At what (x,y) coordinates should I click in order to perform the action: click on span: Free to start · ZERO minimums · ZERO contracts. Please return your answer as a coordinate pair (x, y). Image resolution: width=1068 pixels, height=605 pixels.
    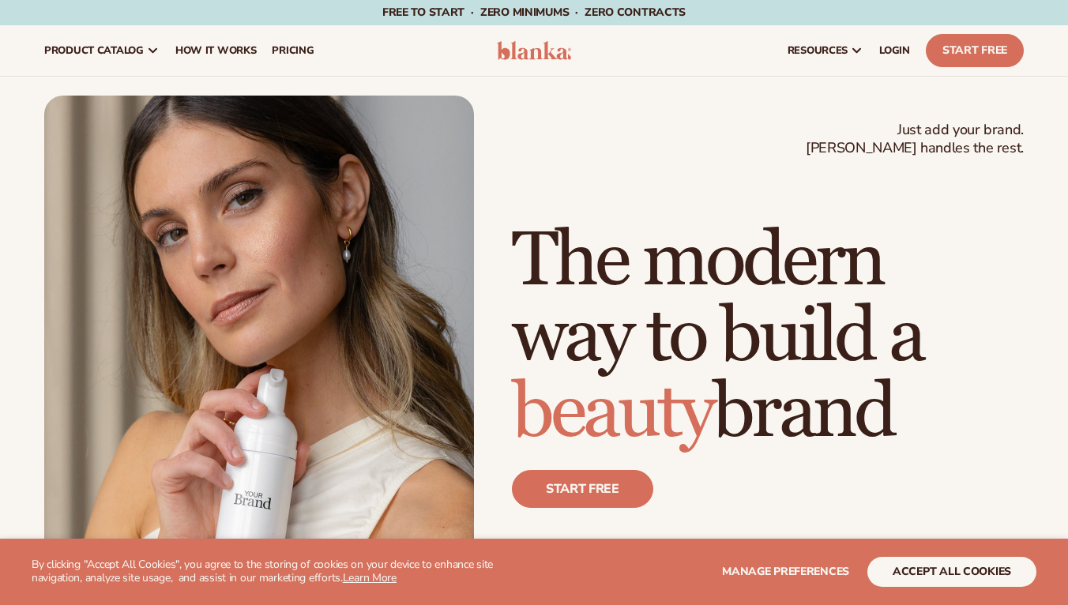
    Looking at the image, I should click on (534, 12).